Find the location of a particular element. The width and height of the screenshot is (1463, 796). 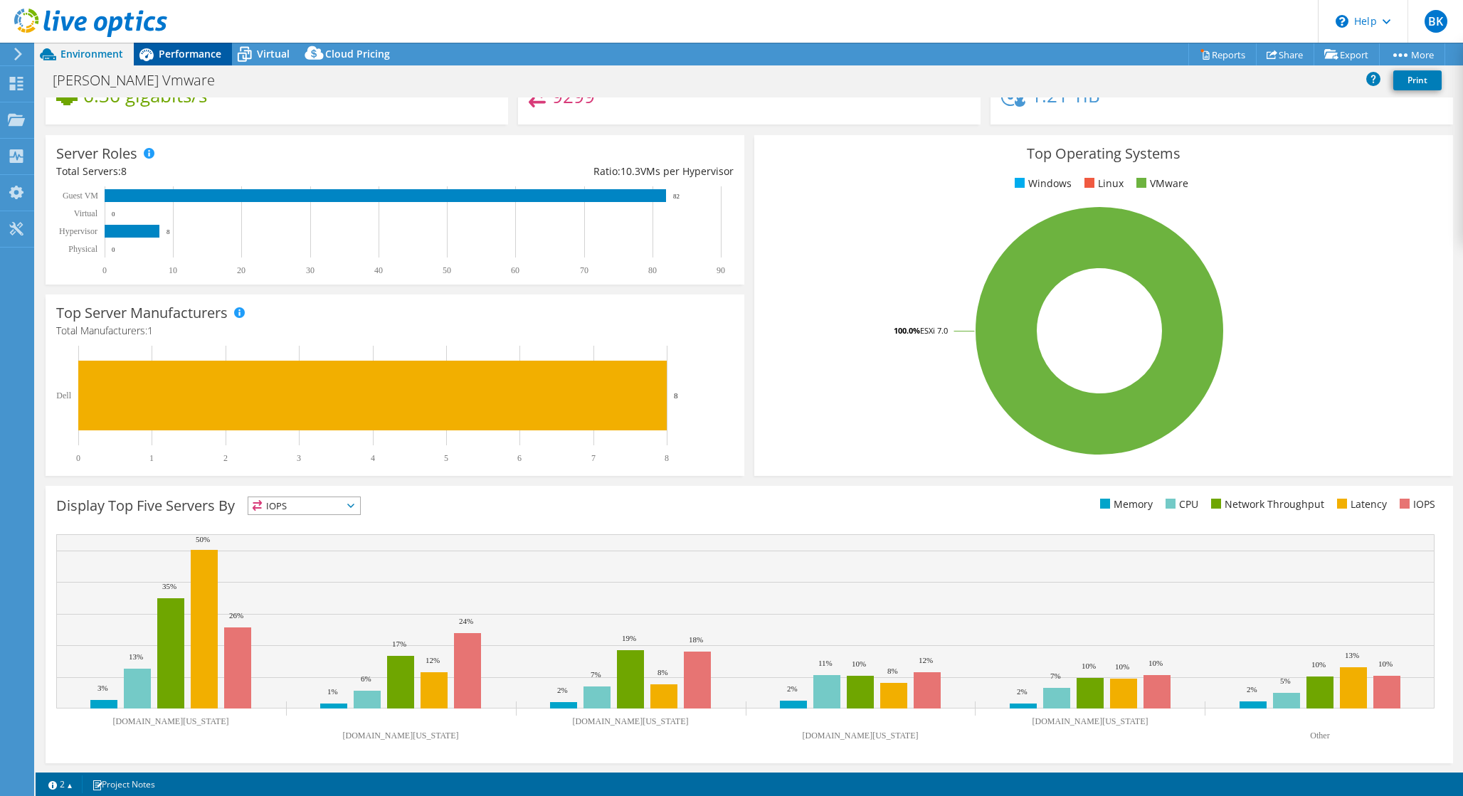

text: 19% is located at coordinates (629, 638).